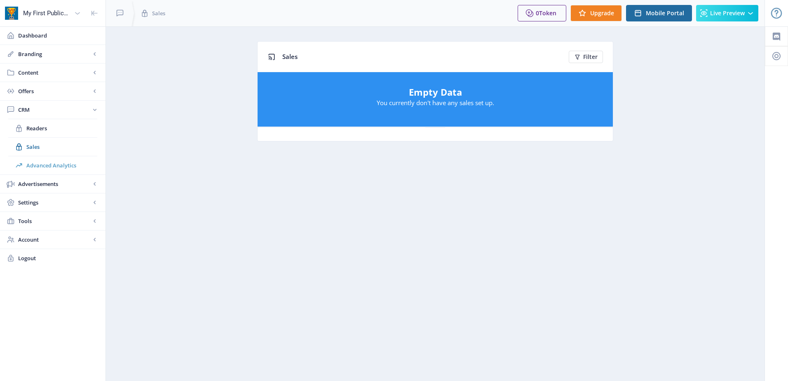 The width and height of the screenshot is (788, 381). What do you see at coordinates (727, 13) in the screenshot?
I see `button: Live Preview` at bounding box center [727, 13].